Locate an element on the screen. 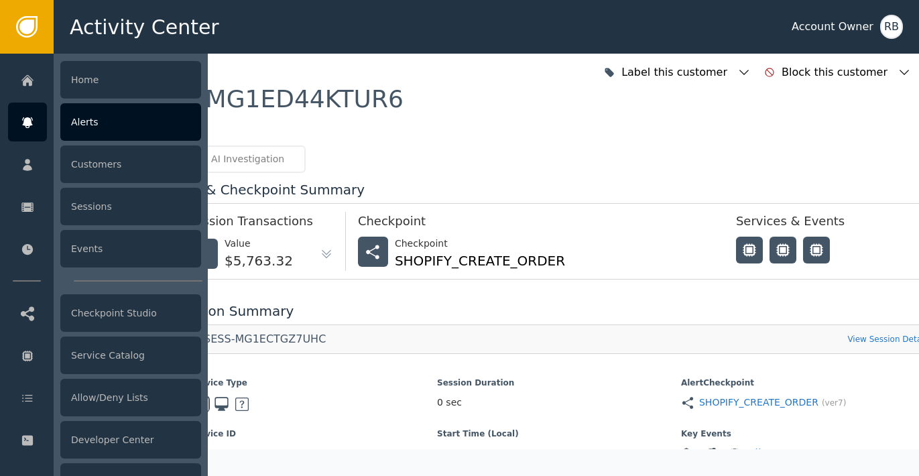  div: SESS-MG1ECTGZ7UHC is located at coordinates (265, 339).